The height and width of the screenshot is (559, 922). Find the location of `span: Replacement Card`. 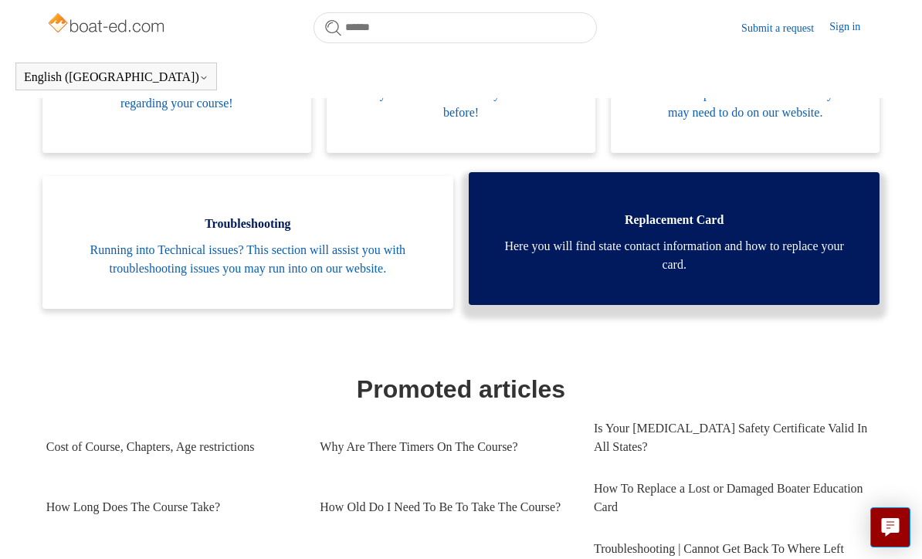

span: Replacement Card is located at coordinates (674, 220).